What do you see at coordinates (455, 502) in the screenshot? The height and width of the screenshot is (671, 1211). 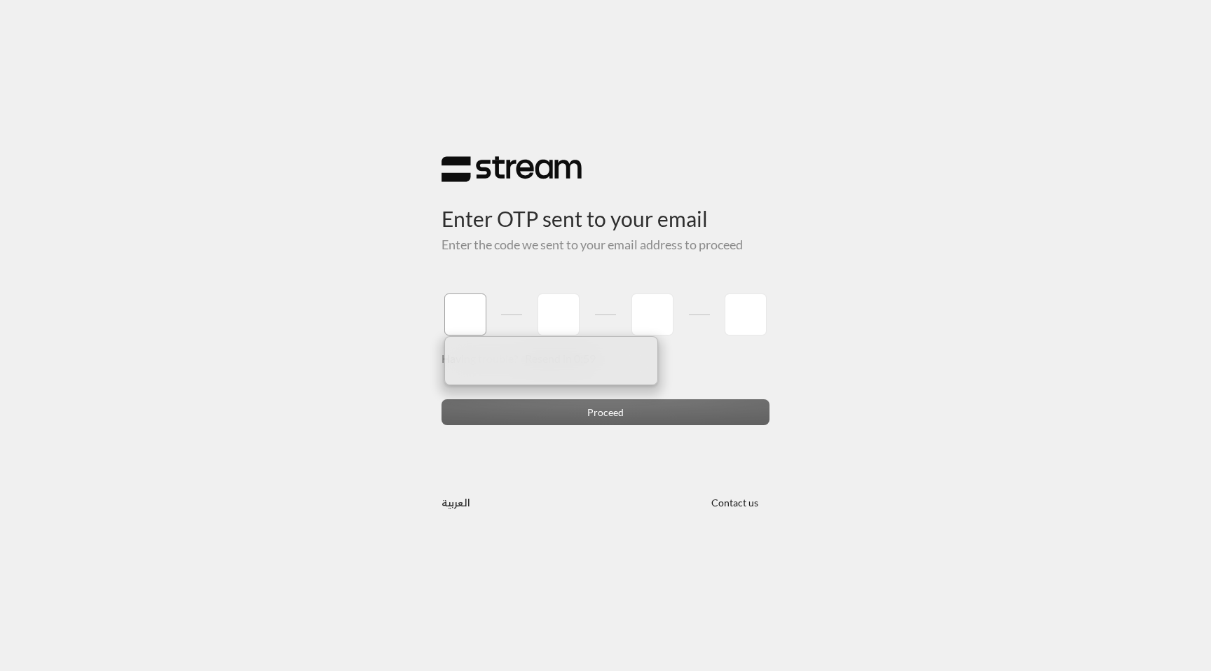 I see `a: العربية` at bounding box center [455, 502].